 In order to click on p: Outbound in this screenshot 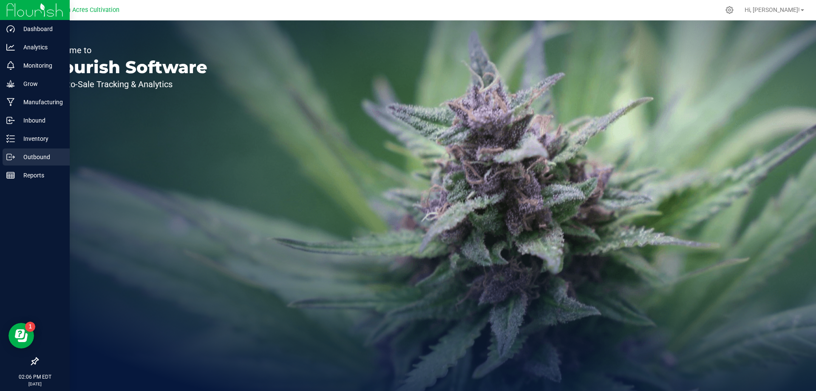, I will do `click(40, 157)`.